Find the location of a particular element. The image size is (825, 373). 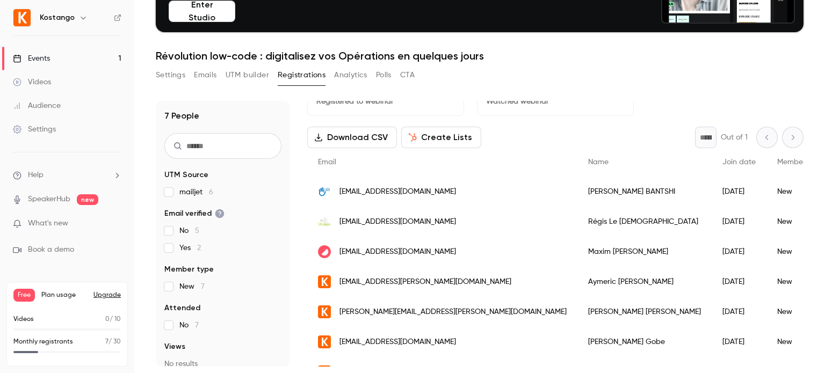

h6: Kostango is located at coordinates (57, 18).